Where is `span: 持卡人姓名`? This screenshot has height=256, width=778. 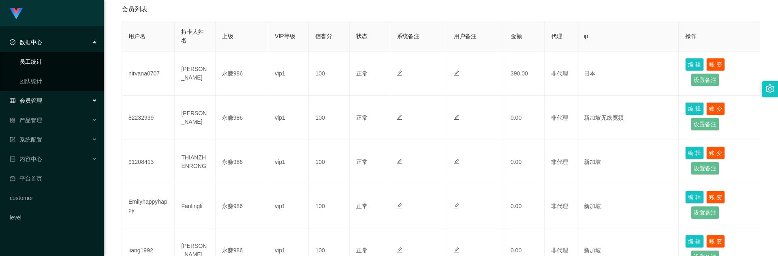
span: 持卡人姓名 is located at coordinates (193, 36).